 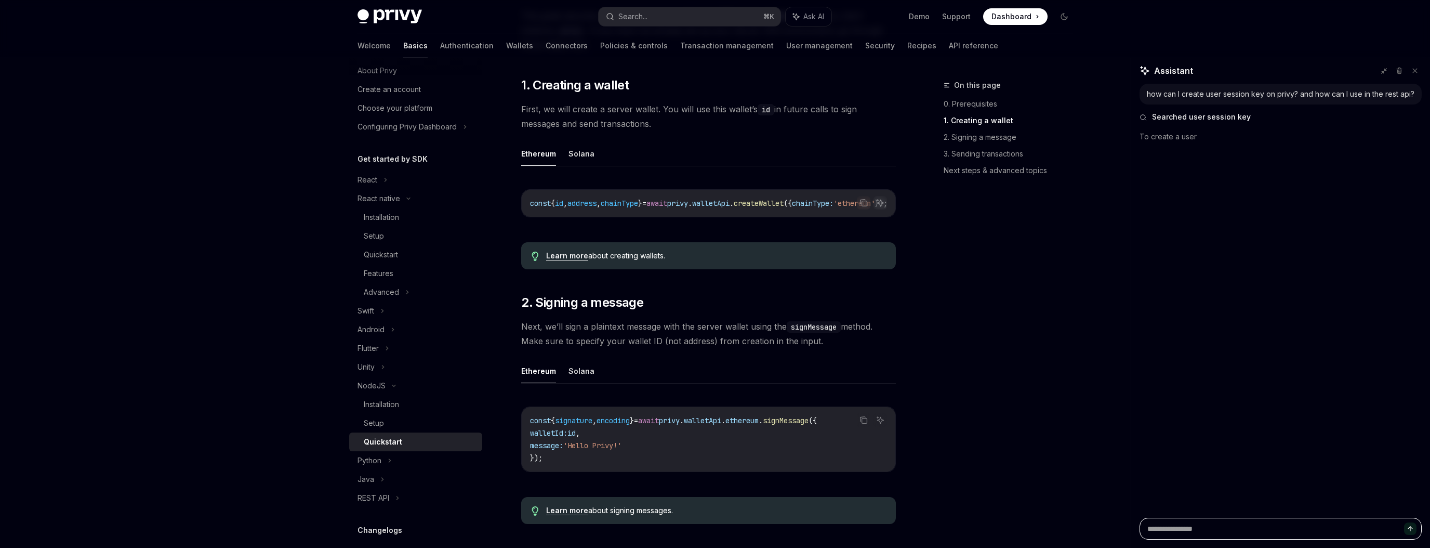 I want to click on a: Policies & controls, so click(x=634, y=46).